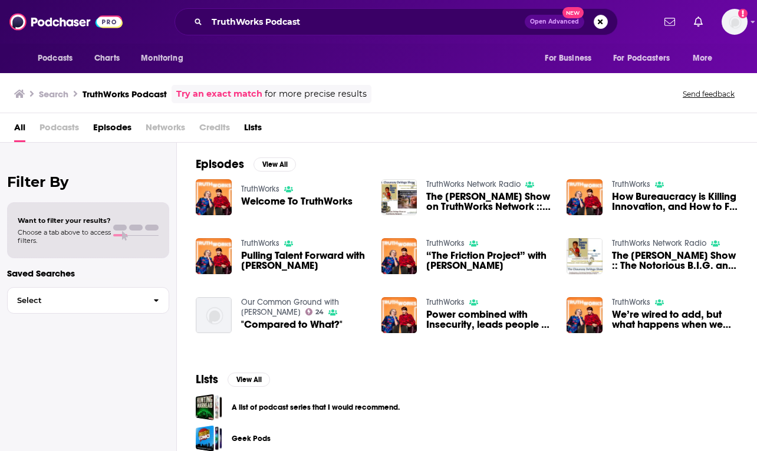 Image resolution: width=757 pixels, height=451 pixels. Describe the element at coordinates (708, 94) in the screenshot. I see `button: Send feedback` at that location.